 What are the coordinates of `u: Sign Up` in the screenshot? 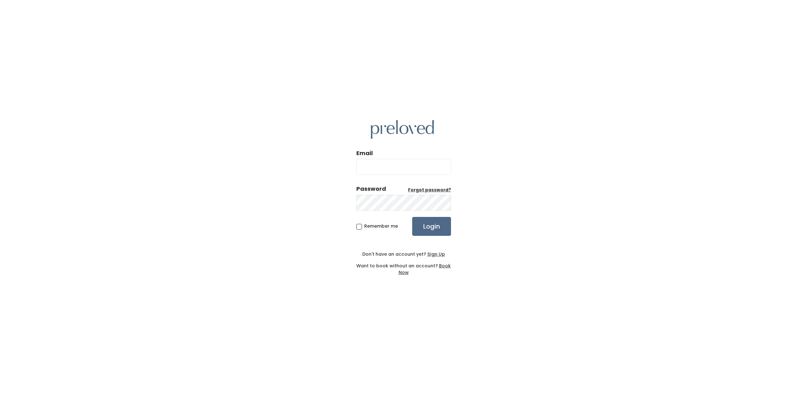 It's located at (436, 254).